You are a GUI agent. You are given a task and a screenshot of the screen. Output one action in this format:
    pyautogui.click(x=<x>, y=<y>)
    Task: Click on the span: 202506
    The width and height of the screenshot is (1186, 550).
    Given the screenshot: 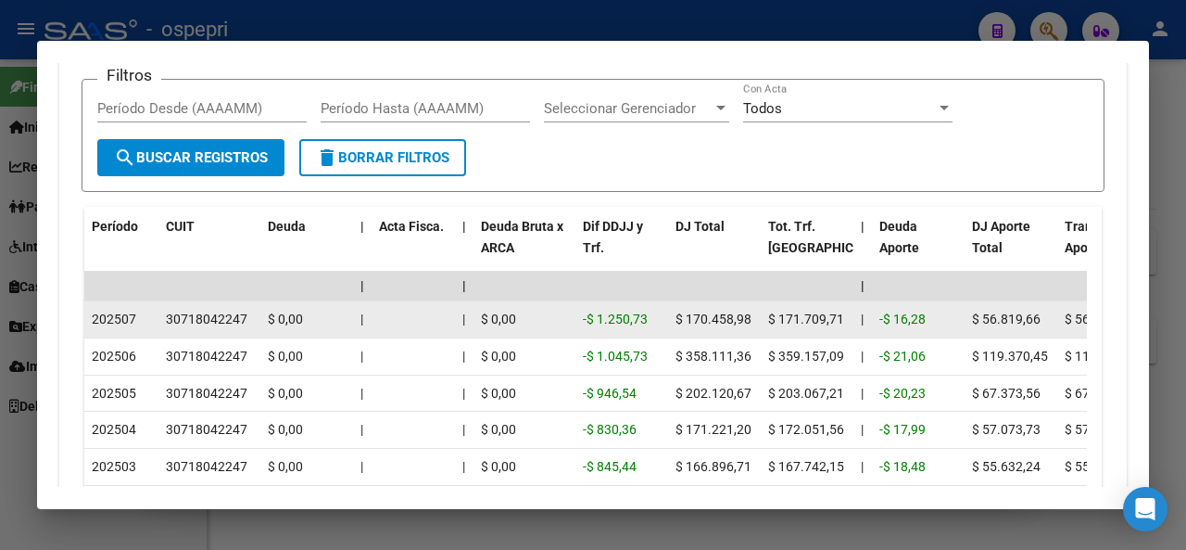 What is the action you would take?
    pyautogui.click(x=114, y=356)
    